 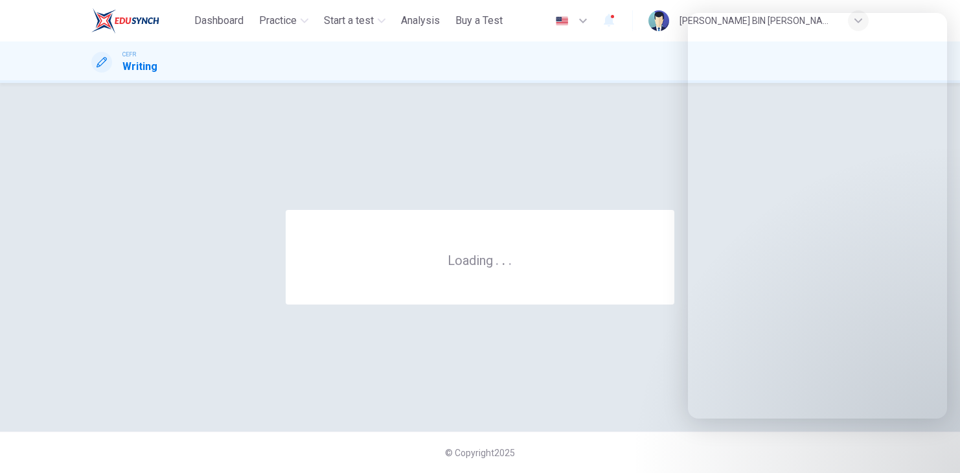 I want to click on h6: Loading, so click(x=480, y=260).